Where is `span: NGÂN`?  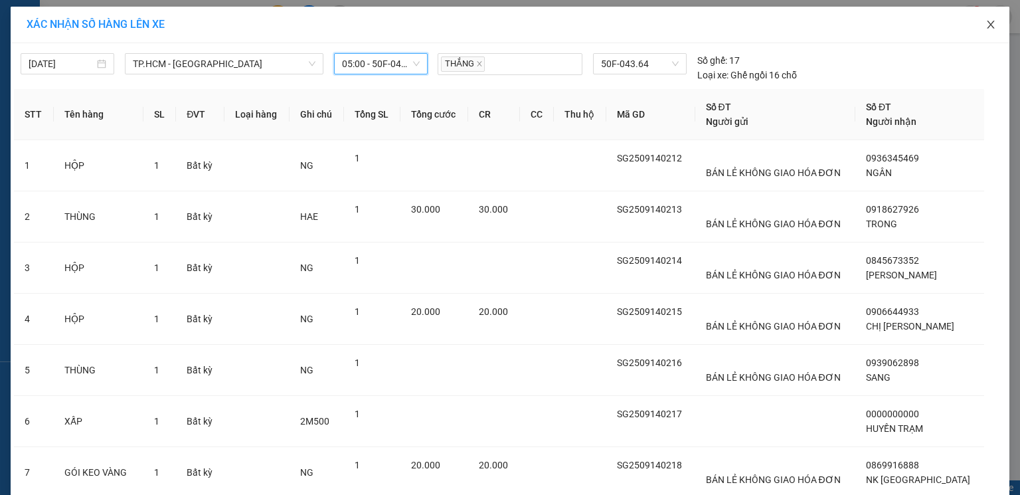
span: NGÂN is located at coordinates (879, 173).